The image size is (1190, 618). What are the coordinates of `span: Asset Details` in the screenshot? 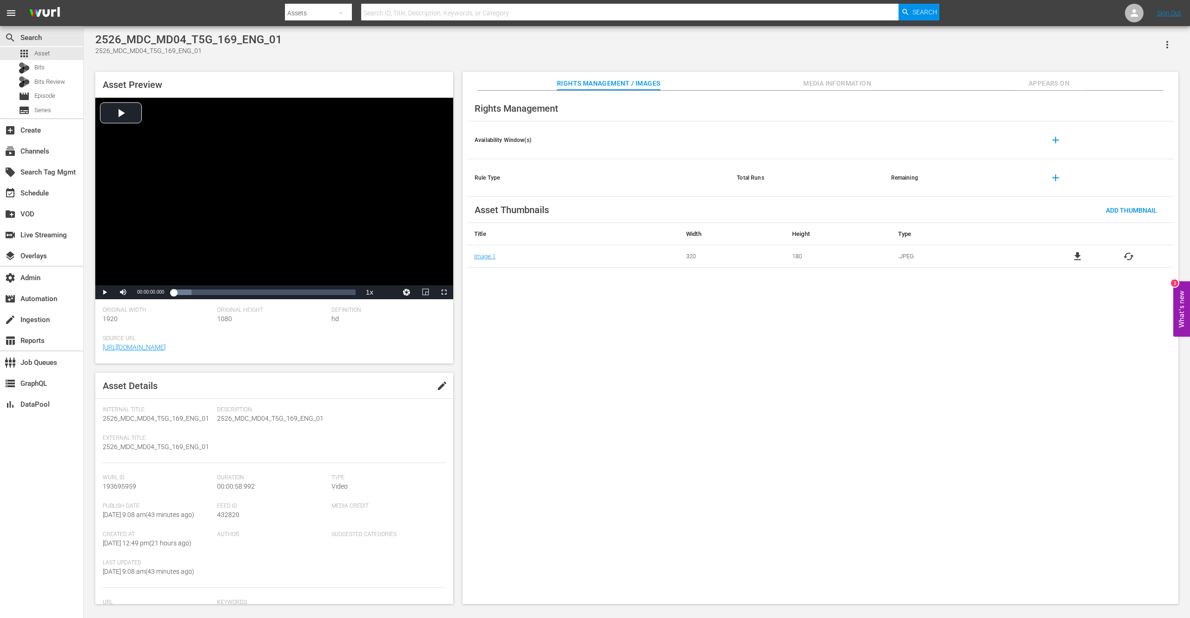 It's located at (130, 385).